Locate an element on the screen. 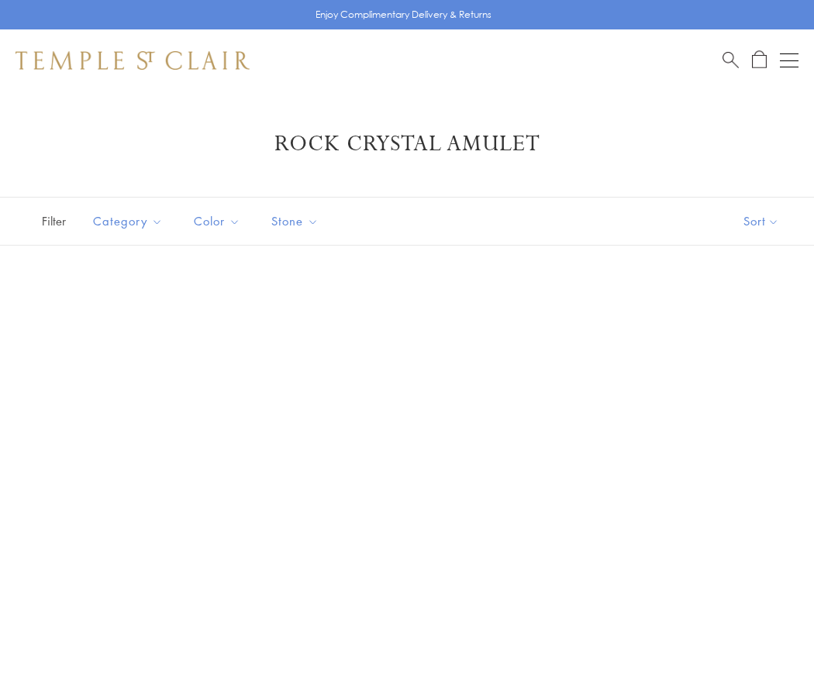  p: Enjoy Complimentary Delivery & Returns is located at coordinates (403, 15).